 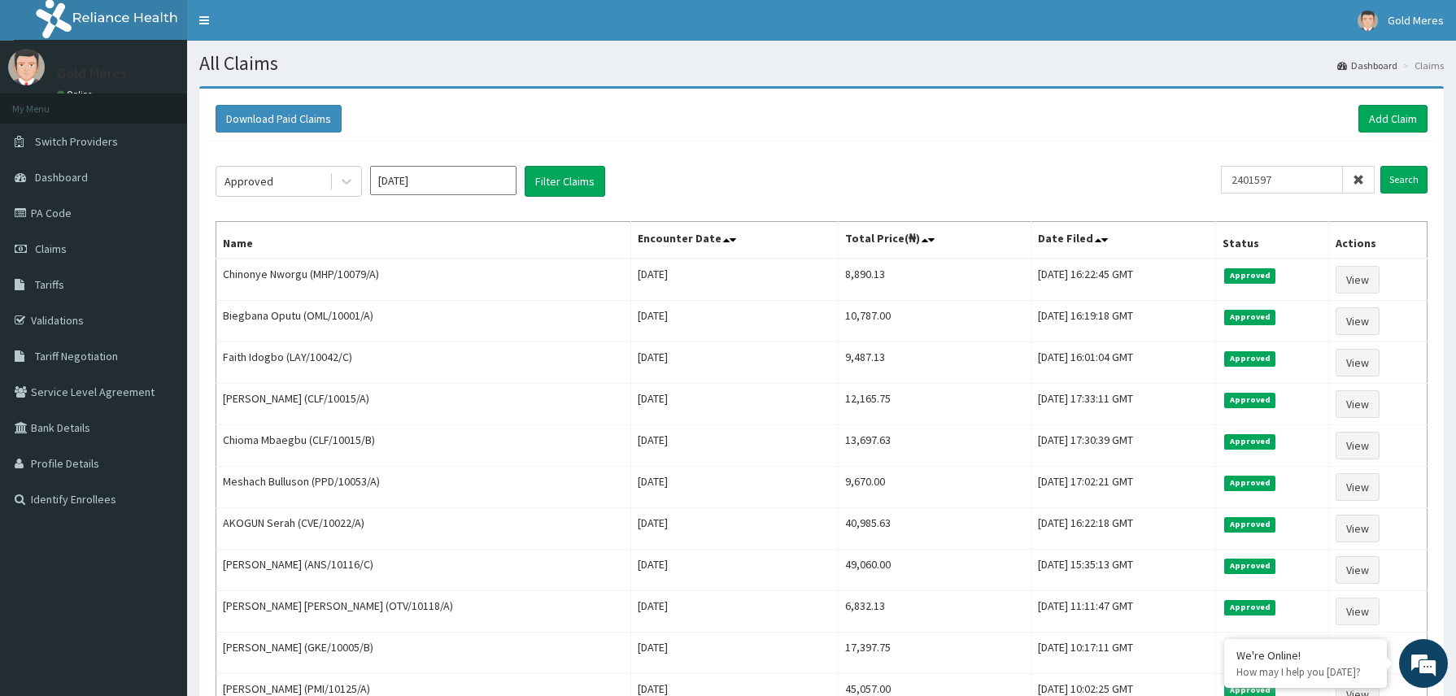 I want to click on td: Chioma Mbaegbu (CLF/10015/B), so click(x=424, y=446).